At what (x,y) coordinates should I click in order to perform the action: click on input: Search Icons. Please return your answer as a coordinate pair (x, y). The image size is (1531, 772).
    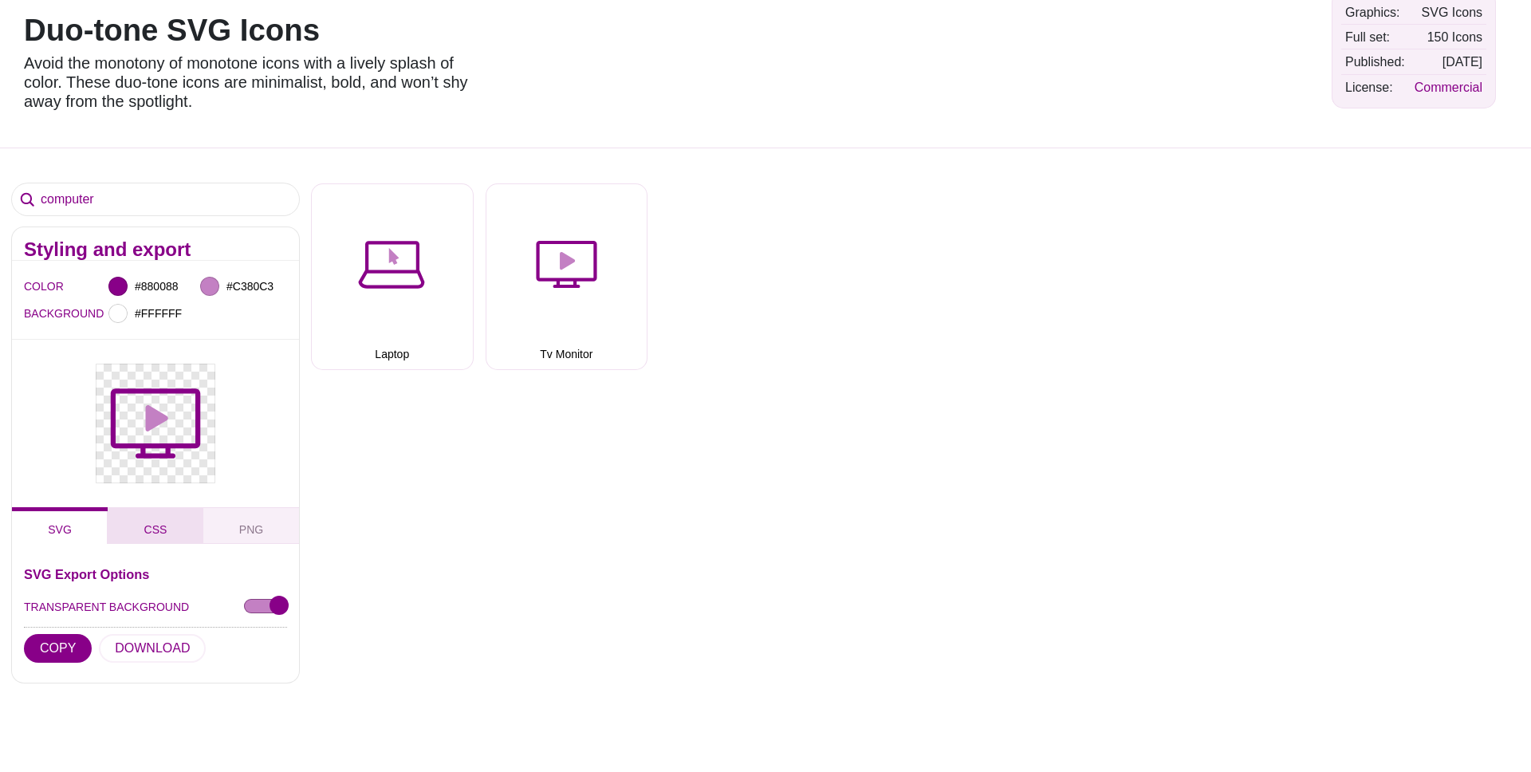
    Looking at the image, I should click on (156, 199).